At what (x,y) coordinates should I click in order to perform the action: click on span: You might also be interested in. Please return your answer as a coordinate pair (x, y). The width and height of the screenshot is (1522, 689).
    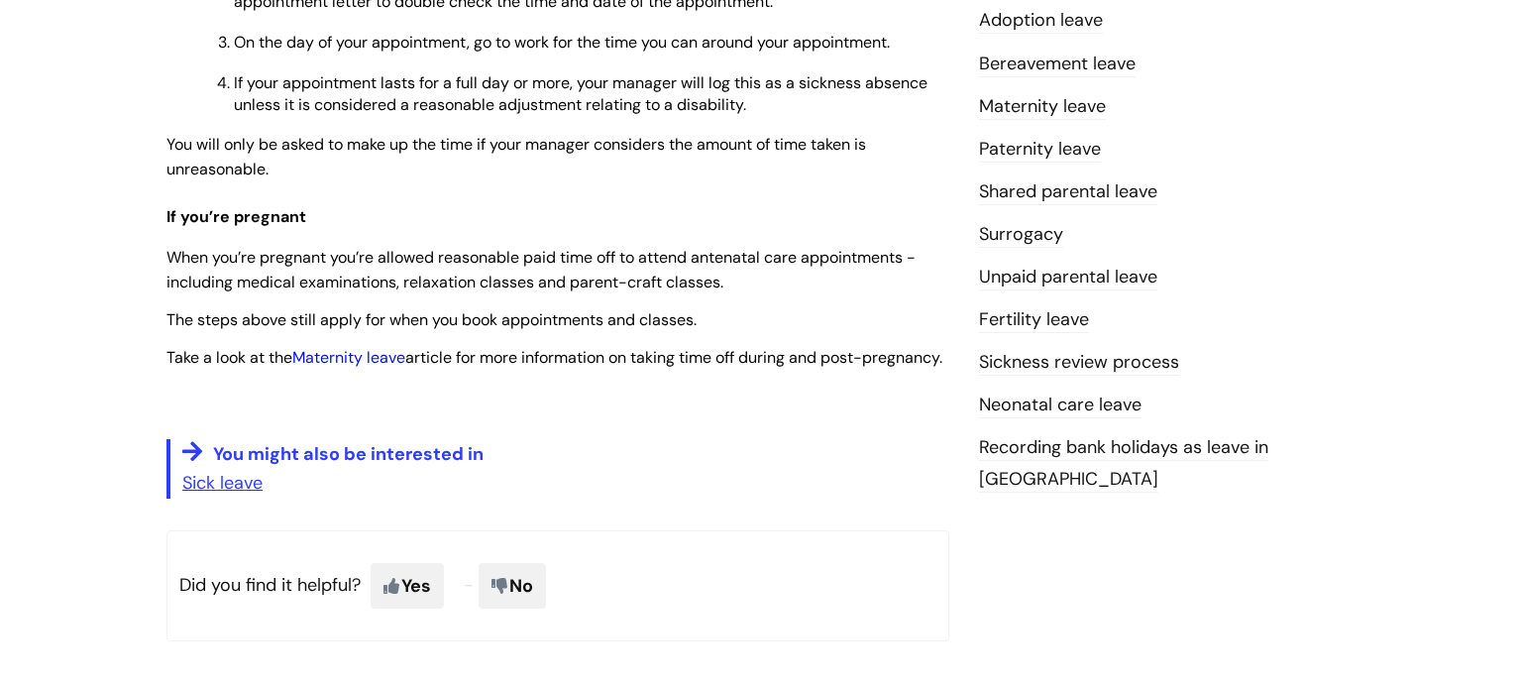
    Looking at the image, I should click on (348, 454).